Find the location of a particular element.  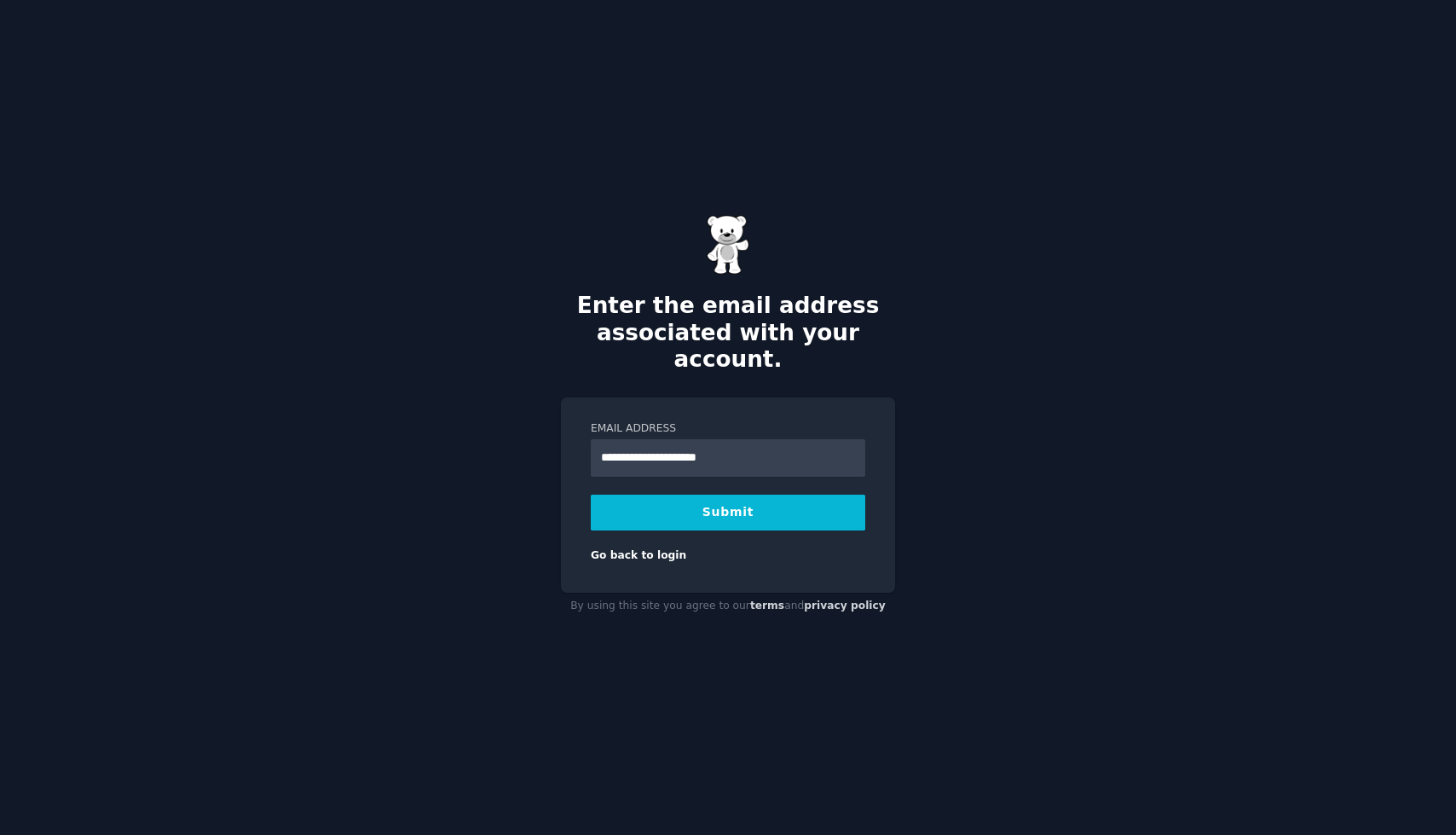

div: By using this site you agree to our and is located at coordinates (728, 607).